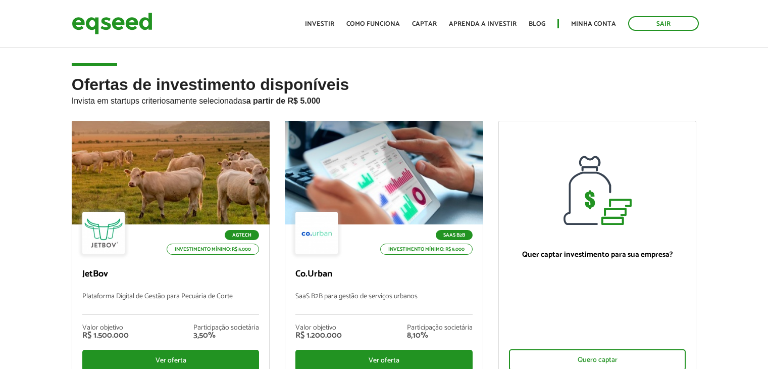  Describe the element at coordinates (320, 24) in the screenshot. I see `a: Investir` at that location.